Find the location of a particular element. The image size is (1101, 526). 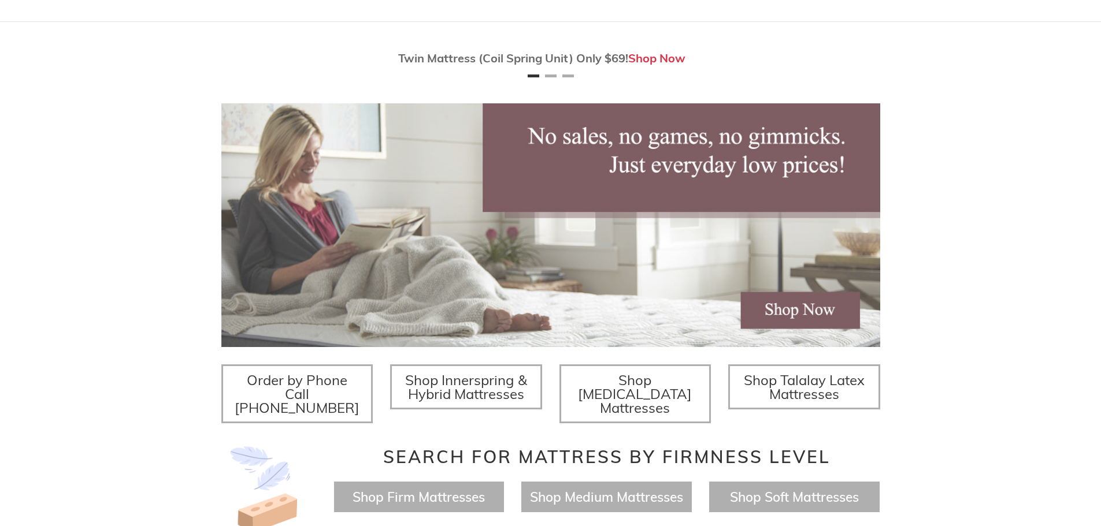

button: Page 3 is located at coordinates (568, 76).